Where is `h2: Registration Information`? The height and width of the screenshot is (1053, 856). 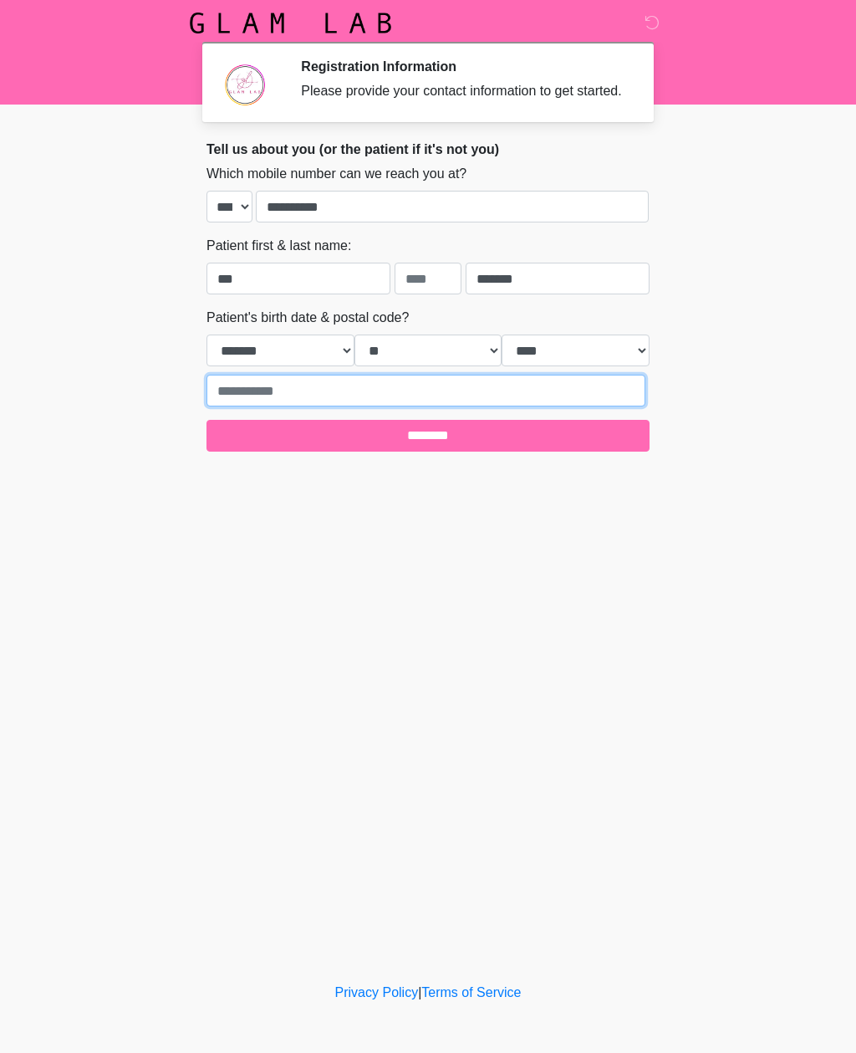 h2: Registration Information is located at coordinates (462, 66).